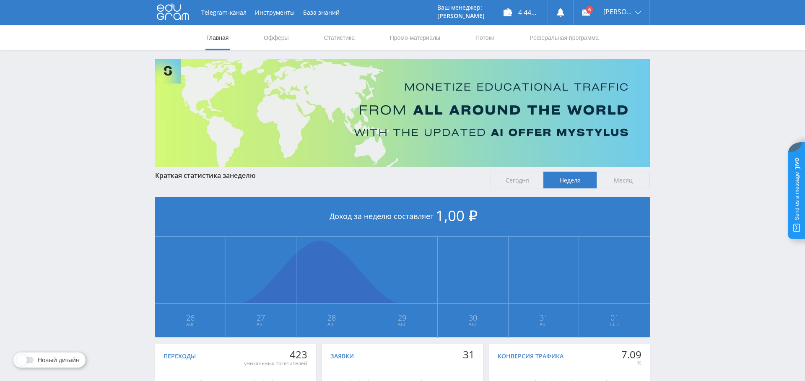 The image size is (805, 381). I want to click on p: Ваш менеджер:, so click(461, 8).